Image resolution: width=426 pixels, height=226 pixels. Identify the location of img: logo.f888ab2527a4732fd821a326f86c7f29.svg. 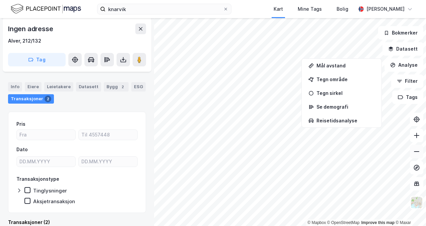
(46, 9).